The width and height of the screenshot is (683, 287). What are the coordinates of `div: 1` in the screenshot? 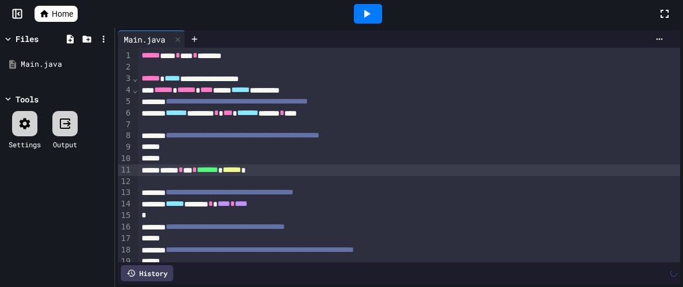 It's located at (125, 56).